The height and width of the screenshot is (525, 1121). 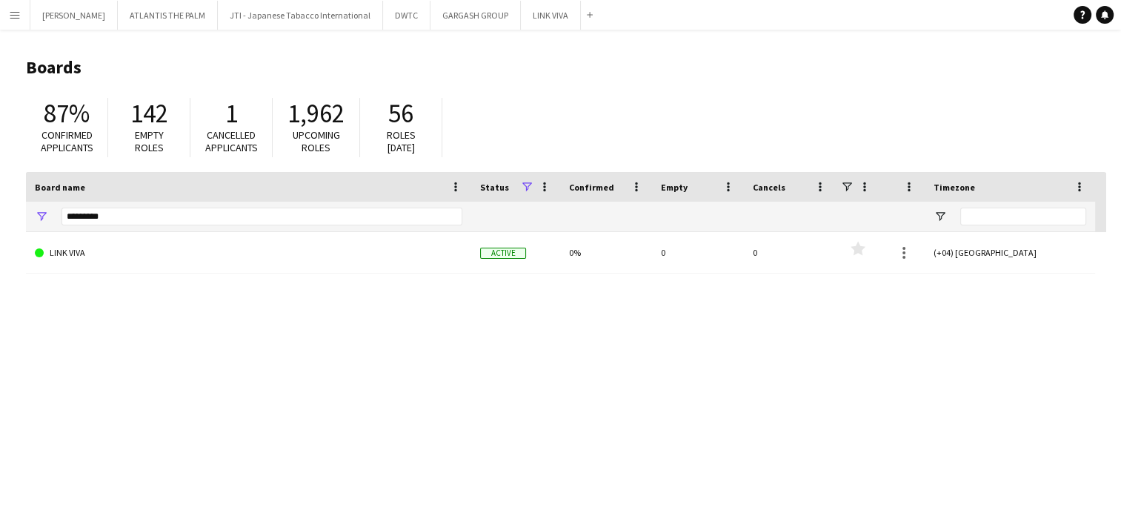 I want to click on button: ATLANTIS THE PALM, so click(x=167, y=15).